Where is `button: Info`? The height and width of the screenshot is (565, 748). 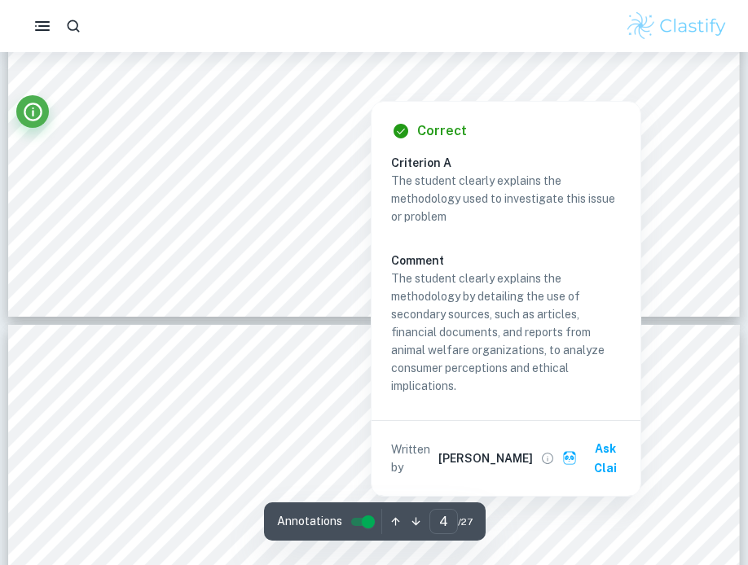
button: Info is located at coordinates (33, 112).